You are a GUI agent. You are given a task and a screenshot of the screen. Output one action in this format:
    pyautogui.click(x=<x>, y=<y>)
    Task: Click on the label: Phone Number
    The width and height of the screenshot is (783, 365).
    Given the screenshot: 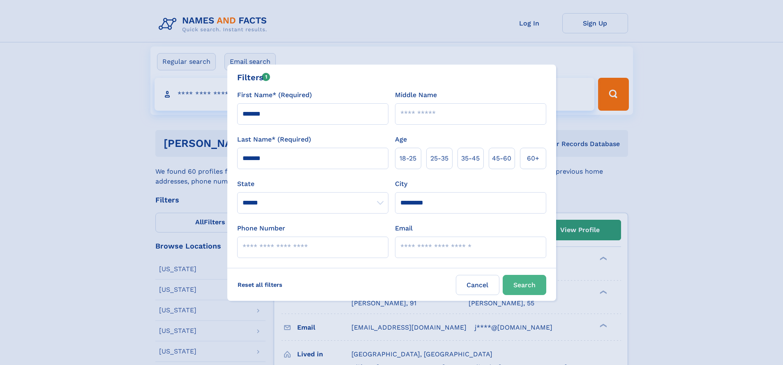 What is the action you would take?
    pyautogui.click(x=261, y=228)
    